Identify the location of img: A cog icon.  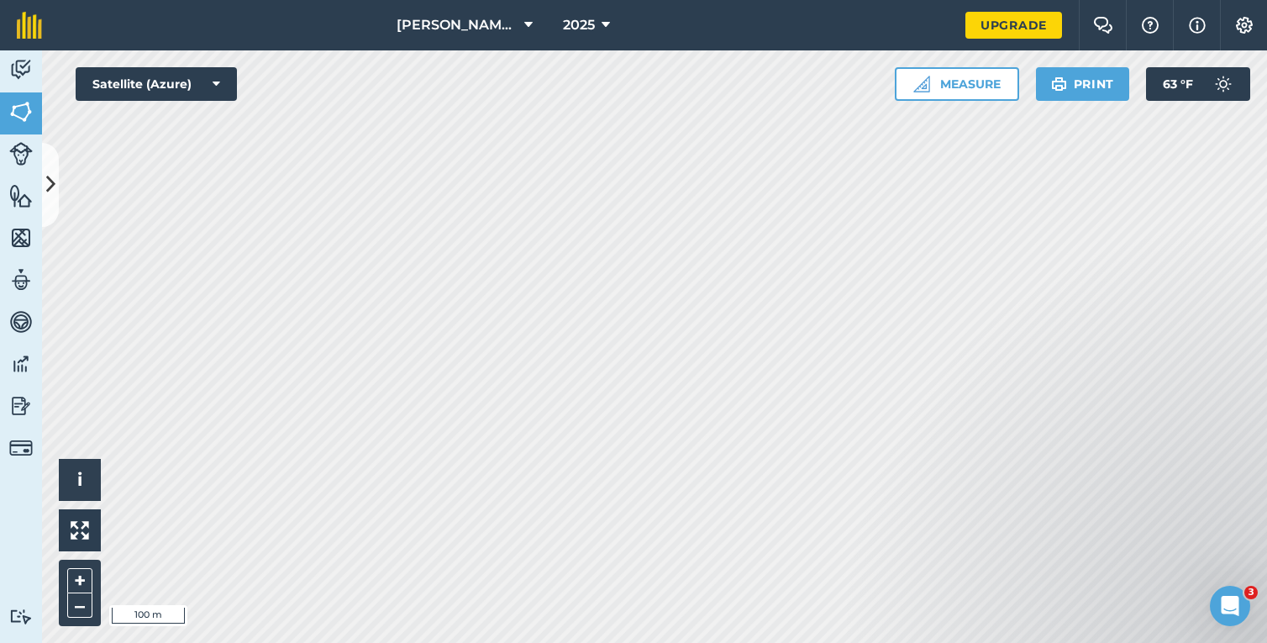
(1244, 25).